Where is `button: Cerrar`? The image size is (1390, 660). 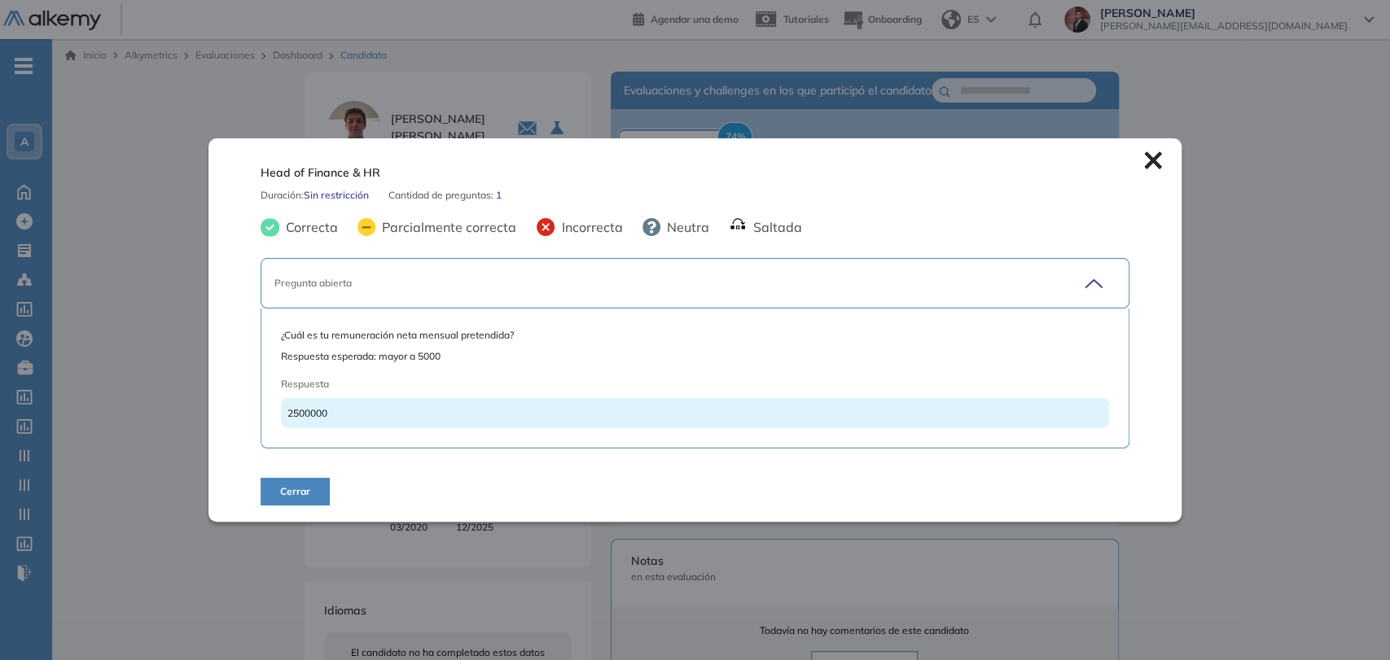
button: Cerrar is located at coordinates (295, 492).